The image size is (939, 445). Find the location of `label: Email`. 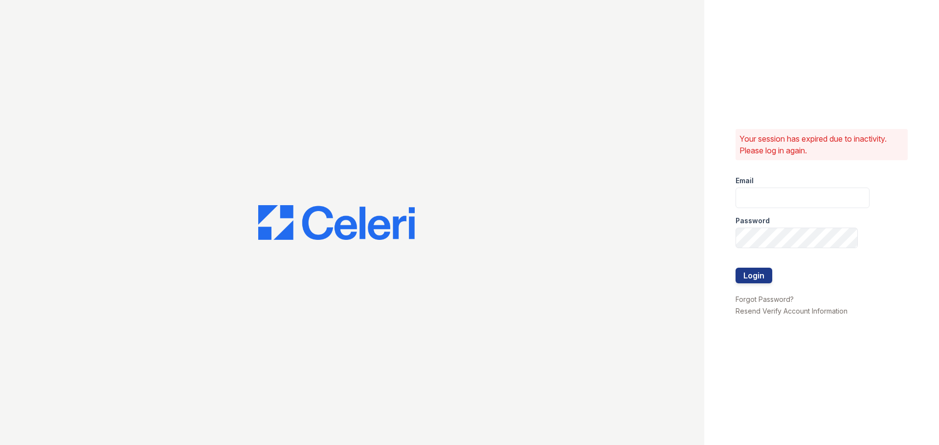

label: Email is located at coordinates (744, 181).